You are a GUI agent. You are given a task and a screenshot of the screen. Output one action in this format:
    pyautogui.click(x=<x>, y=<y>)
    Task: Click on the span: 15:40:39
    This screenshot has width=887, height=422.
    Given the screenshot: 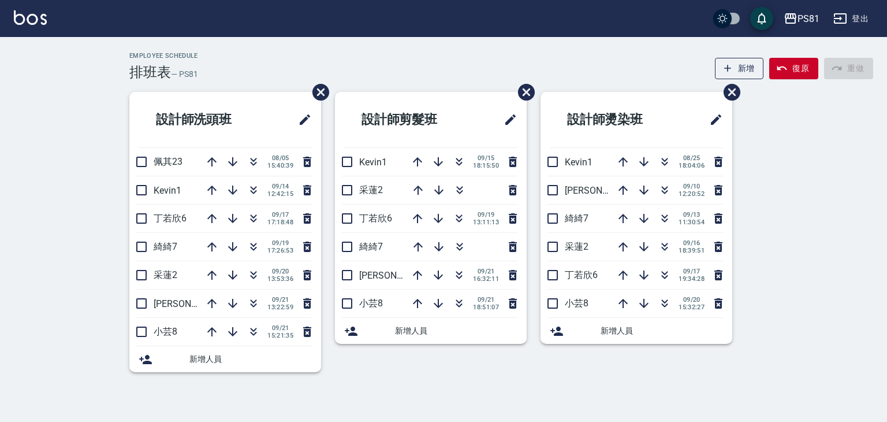 What is the action you would take?
    pyautogui.click(x=280, y=165)
    